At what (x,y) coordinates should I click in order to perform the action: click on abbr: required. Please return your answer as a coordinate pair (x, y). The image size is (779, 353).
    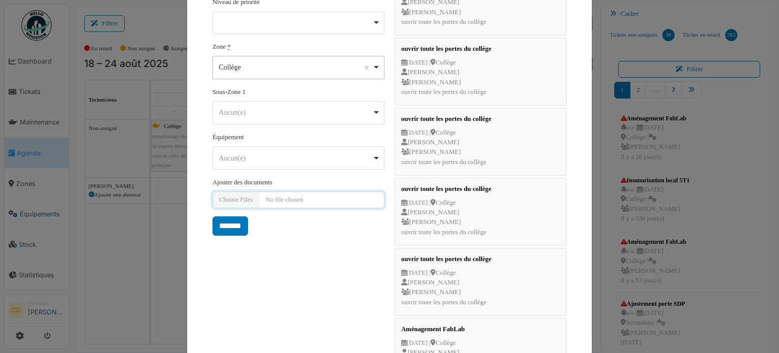
    Looking at the image, I should click on (229, 47).